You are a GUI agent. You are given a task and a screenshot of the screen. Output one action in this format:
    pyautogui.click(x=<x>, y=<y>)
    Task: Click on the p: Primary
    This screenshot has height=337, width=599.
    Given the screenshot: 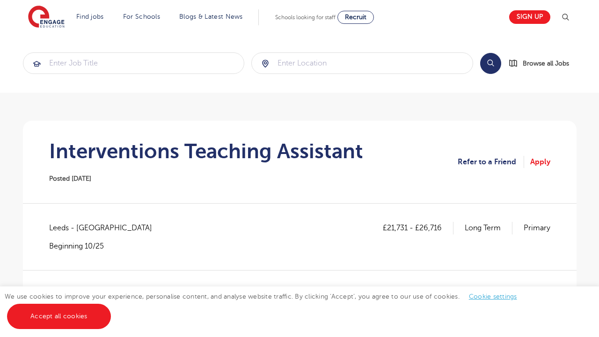 What is the action you would take?
    pyautogui.click(x=537, y=228)
    